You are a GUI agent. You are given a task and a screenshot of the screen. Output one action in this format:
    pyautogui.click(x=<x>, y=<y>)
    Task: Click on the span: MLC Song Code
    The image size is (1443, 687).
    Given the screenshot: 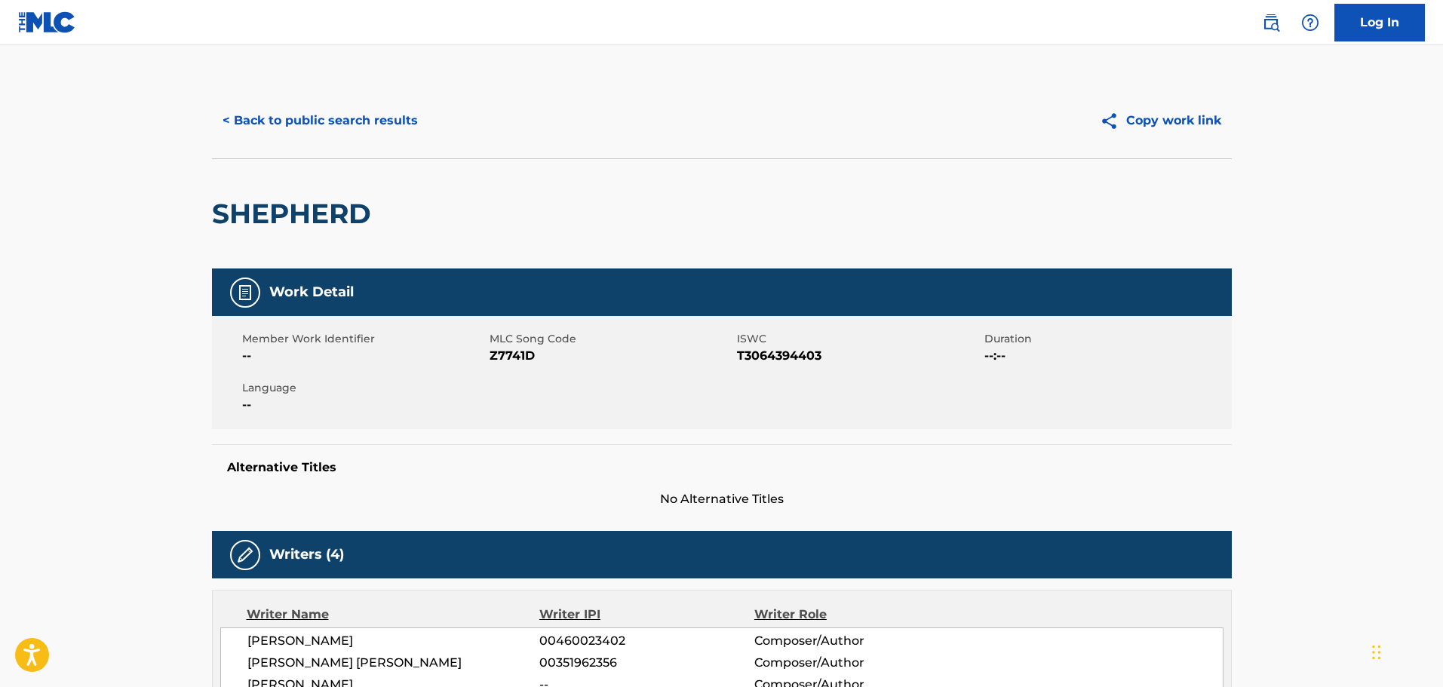 What is the action you would take?
    pyautogui.click(x=611, y=339)
    